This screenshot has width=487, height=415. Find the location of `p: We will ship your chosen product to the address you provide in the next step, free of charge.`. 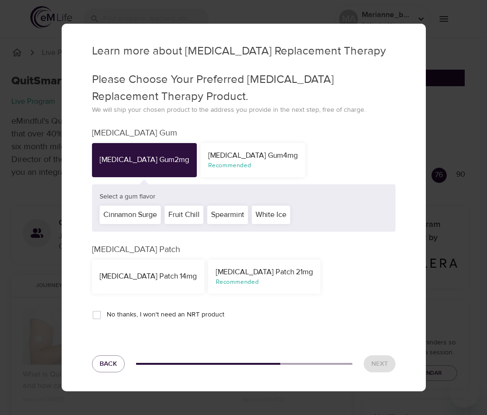

p: We will ship your chosen product to the address you provide in the next step, free of charge. is located at coordinates (244, 110).